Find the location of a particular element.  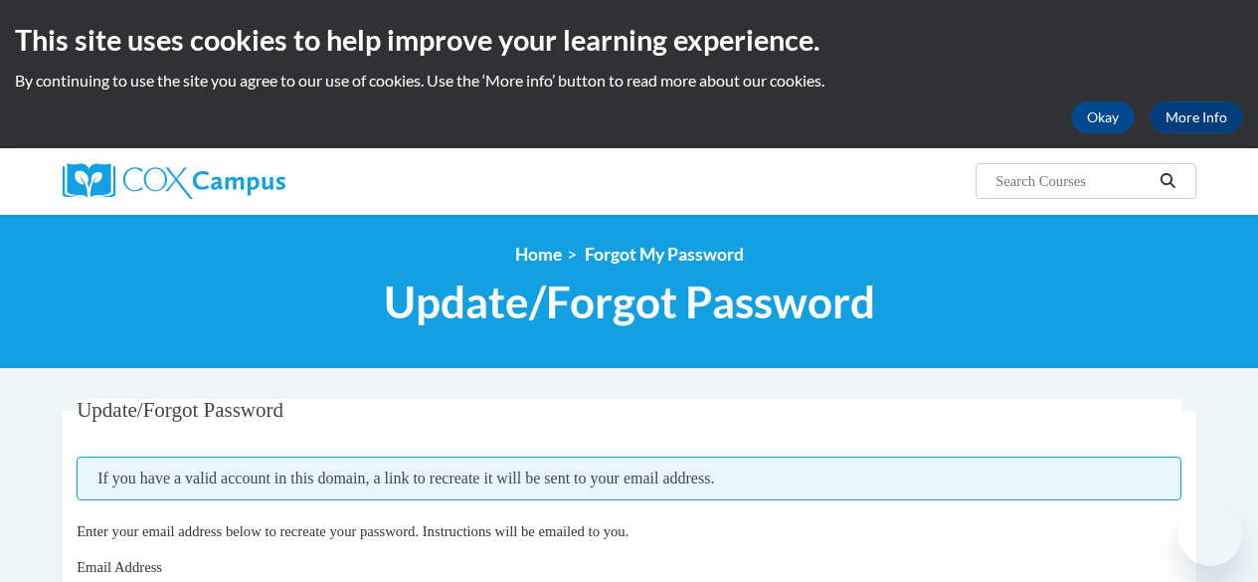

button: Search is located at coordinates (1168, 181).